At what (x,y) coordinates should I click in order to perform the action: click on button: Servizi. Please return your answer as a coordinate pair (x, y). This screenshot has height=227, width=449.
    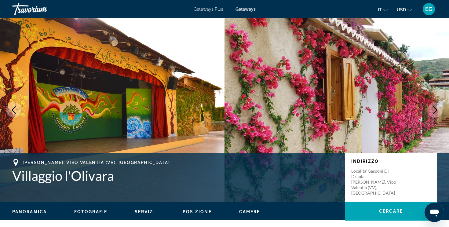
    Looking at the image, I should click on (145, 212).